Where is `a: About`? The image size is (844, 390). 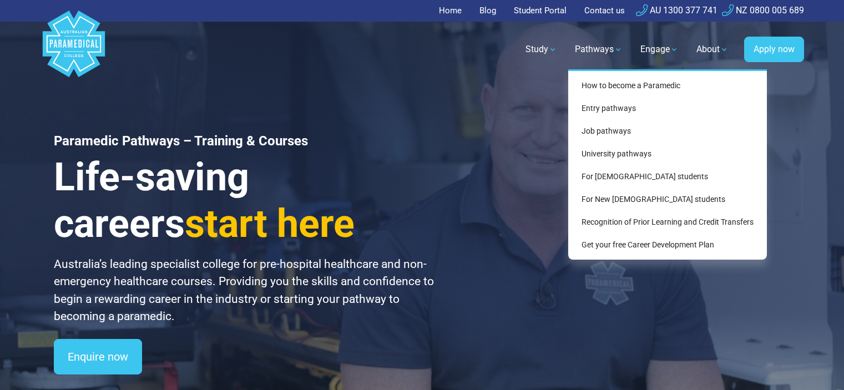 a: About is located at coordinates (712, 49).